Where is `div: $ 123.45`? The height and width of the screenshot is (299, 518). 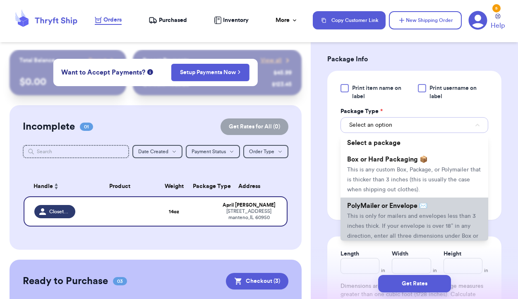
div: $ 123.45 is located at coordinates (282, 84).